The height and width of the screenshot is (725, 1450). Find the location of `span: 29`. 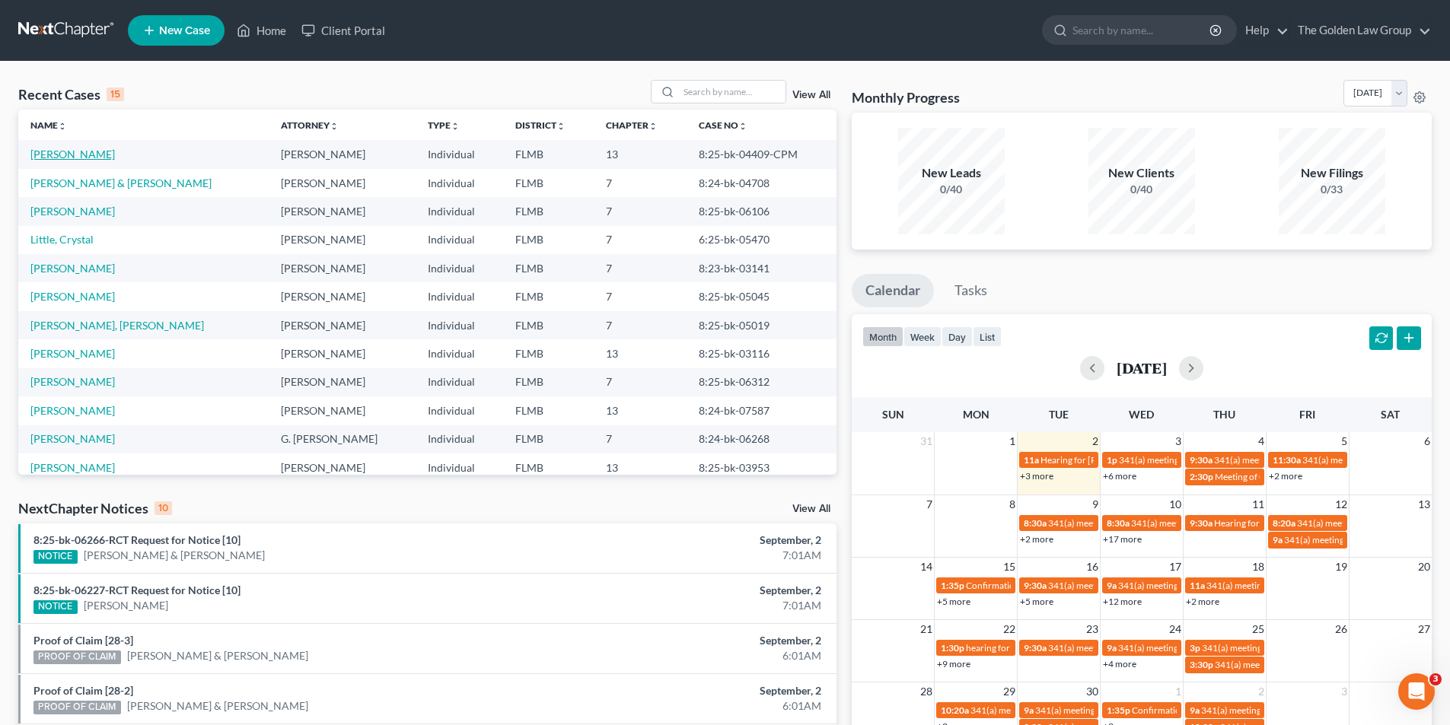

span: 29 is located at coordinates (1009, 692).